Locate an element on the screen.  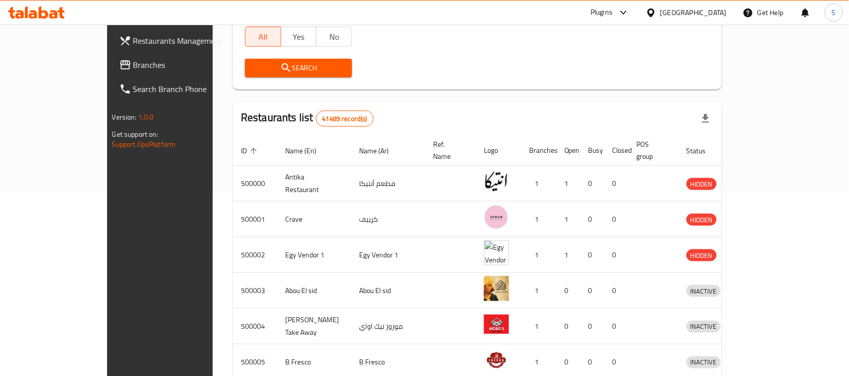
img: Antika Restaurant is located at coordinates (497, 182).